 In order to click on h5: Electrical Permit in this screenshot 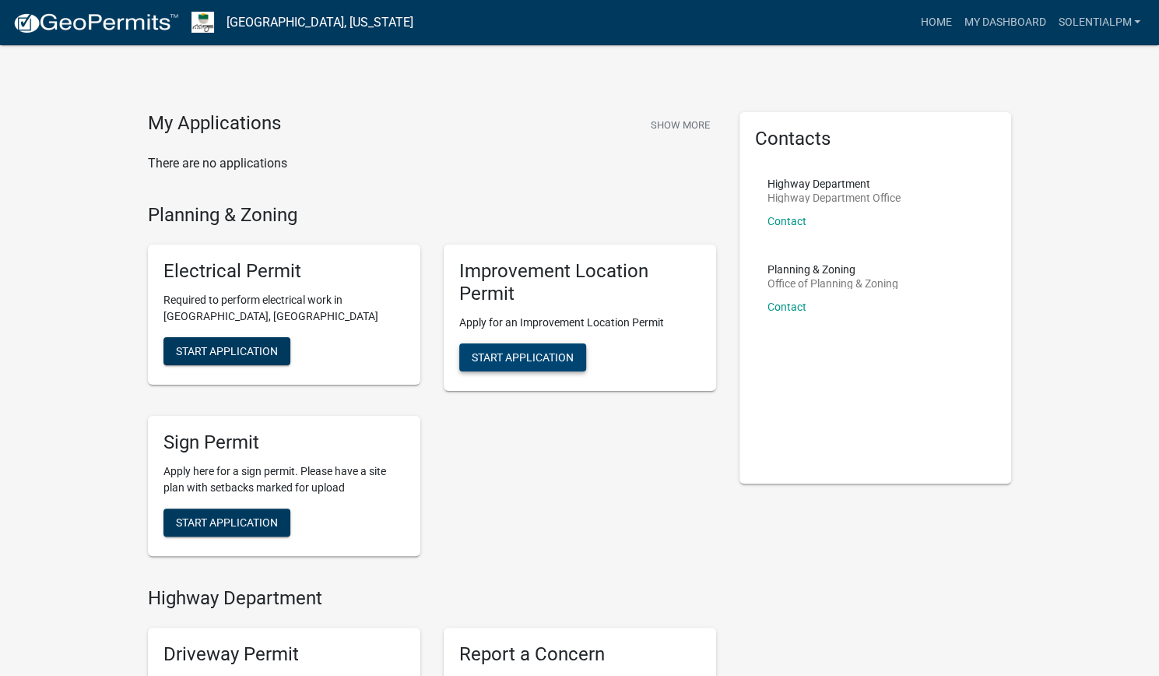, I will do `click(284, 271)`.